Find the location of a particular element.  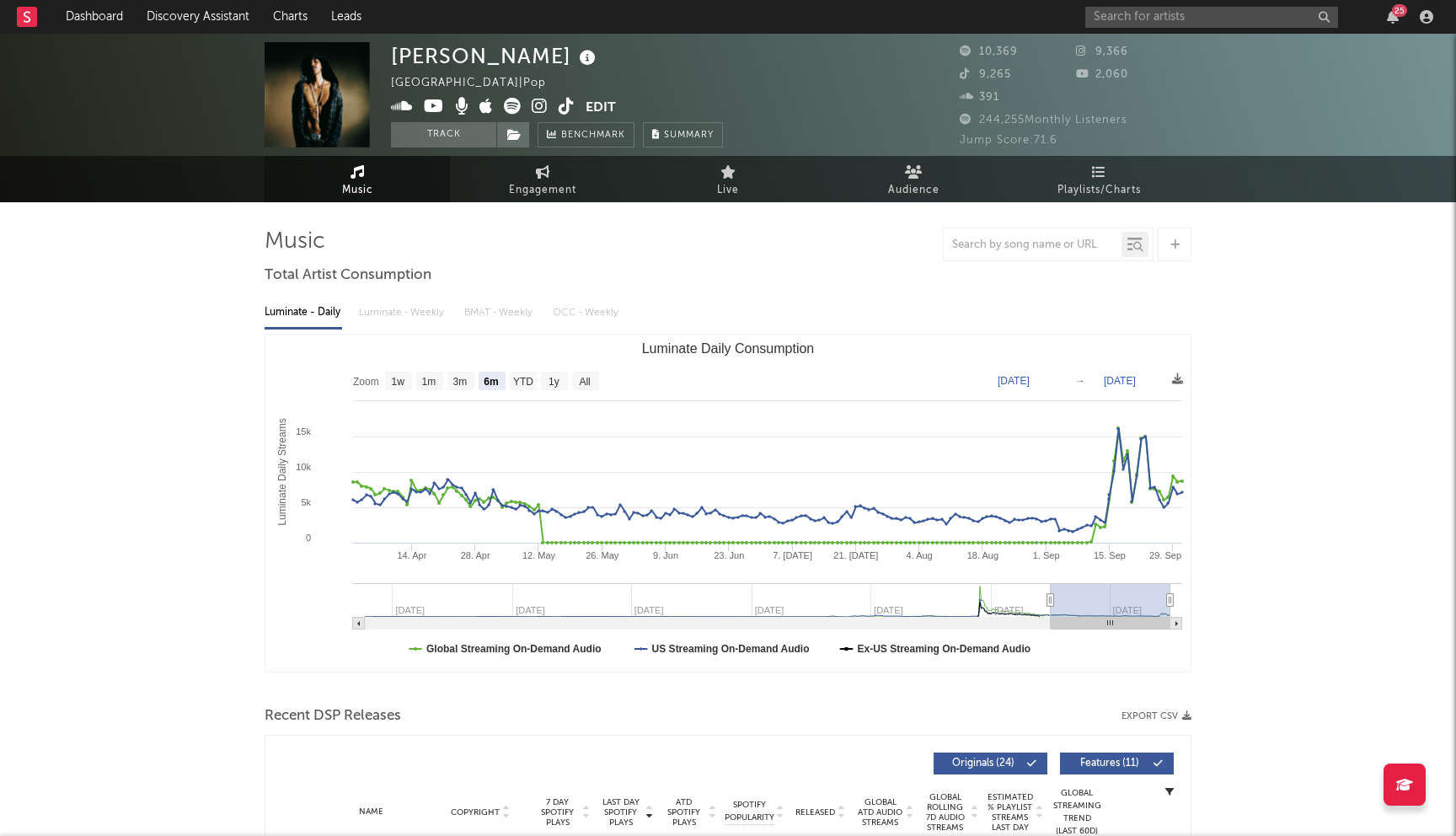

text: 9. Jun is located at coordinates (666, 555).